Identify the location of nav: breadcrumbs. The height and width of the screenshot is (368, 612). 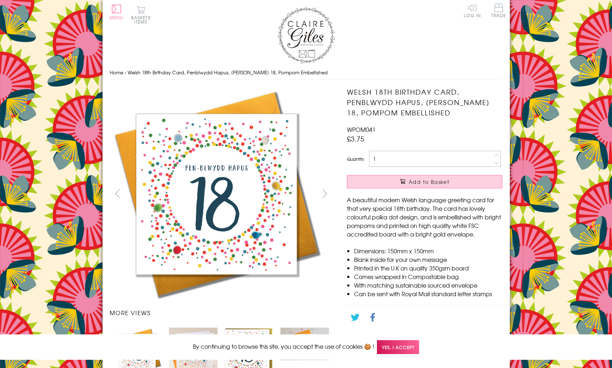
(306, 73).